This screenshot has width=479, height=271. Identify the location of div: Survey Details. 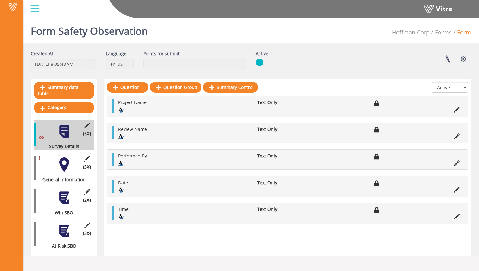
(61, 147).